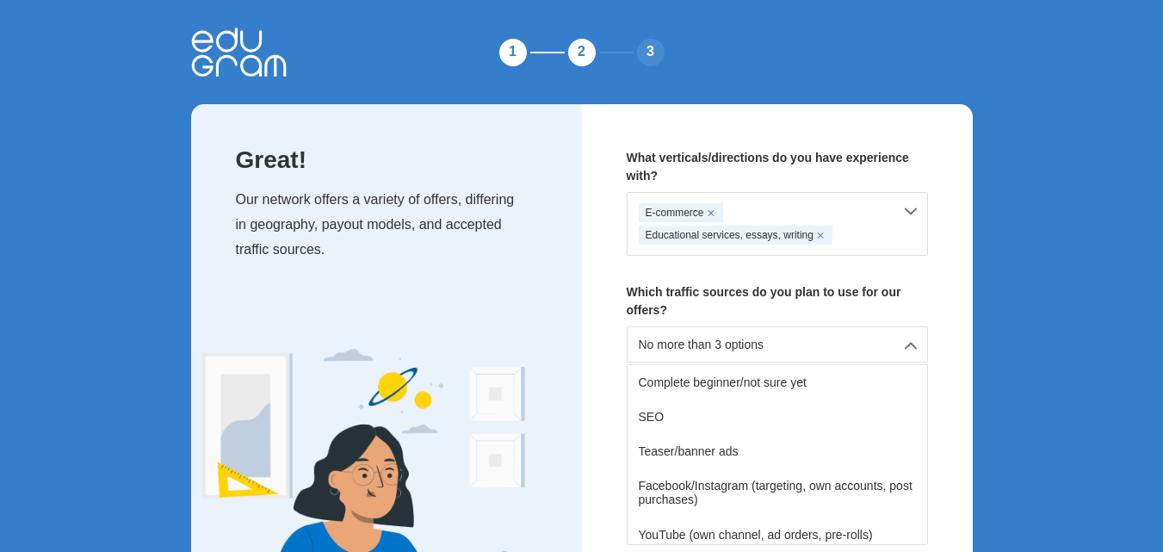 Image resolution: width=1163 pixels, height=552 pixels. I want to click on div: Complete beginner/not sure yet, so click(778, 382).